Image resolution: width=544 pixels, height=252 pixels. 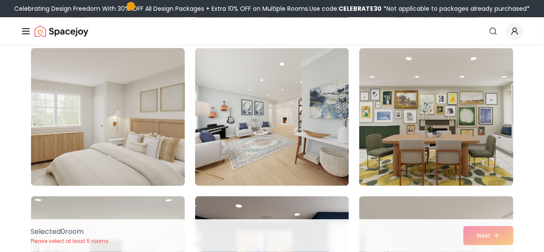 I want to click on img: Spacejoy Logo, so click(x=61, y=31).